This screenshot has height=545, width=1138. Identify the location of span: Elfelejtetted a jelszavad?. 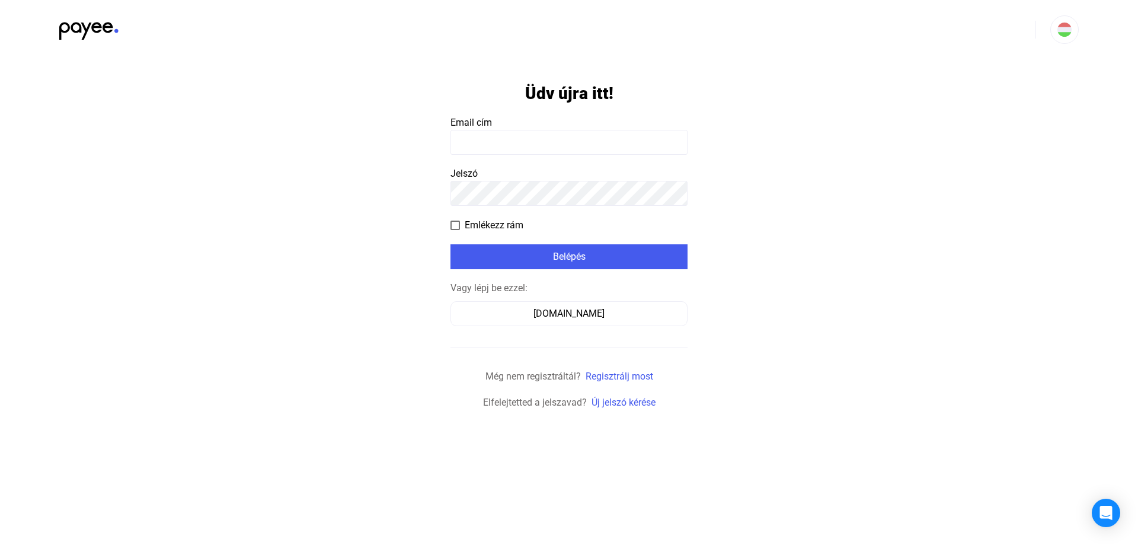
(535, 402).